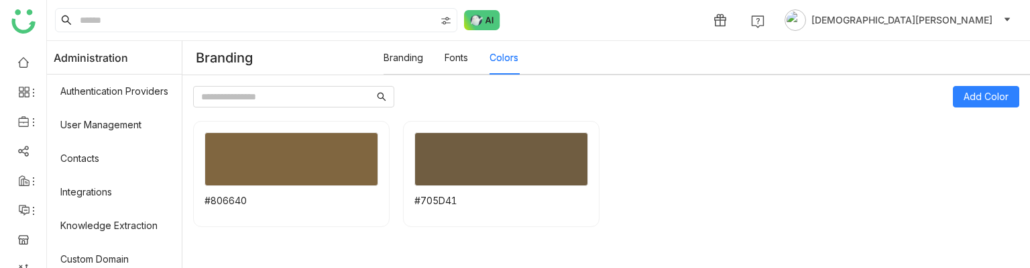 This screenshot has width=1030, height=268. Describe the element at coordinates (114, 91) in the screenshot. I see `a: Authentication Providers` at that location.